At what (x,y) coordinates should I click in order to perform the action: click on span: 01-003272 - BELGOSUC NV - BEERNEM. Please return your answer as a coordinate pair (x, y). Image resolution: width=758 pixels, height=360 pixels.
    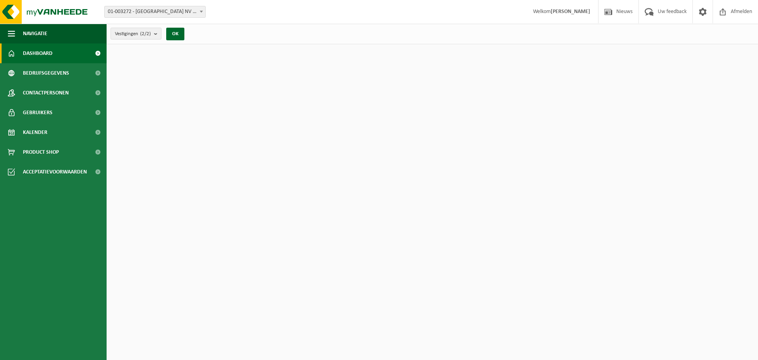
    Looking at the image, I should click on (155, 12).